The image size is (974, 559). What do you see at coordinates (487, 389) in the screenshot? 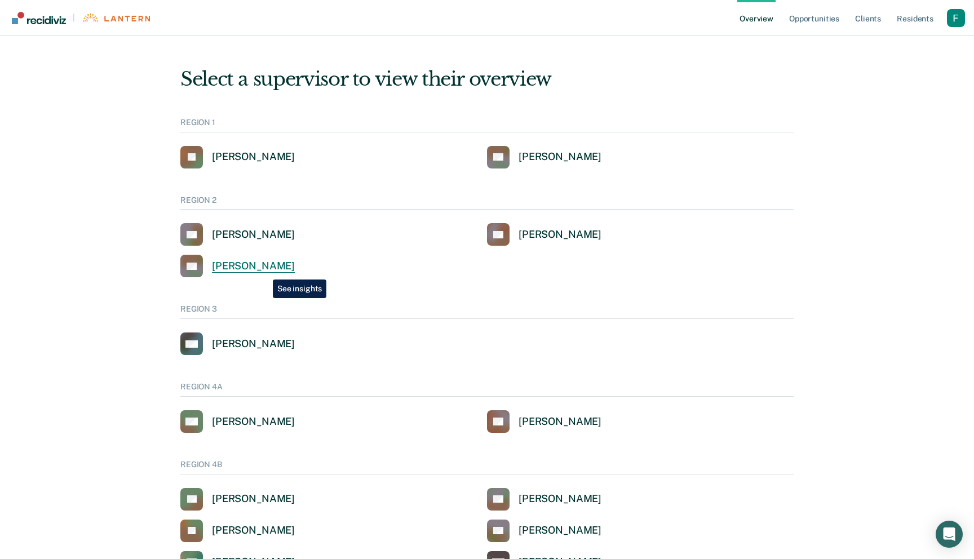
I see `div: REGION 4A` at bounding box center [487, 389].